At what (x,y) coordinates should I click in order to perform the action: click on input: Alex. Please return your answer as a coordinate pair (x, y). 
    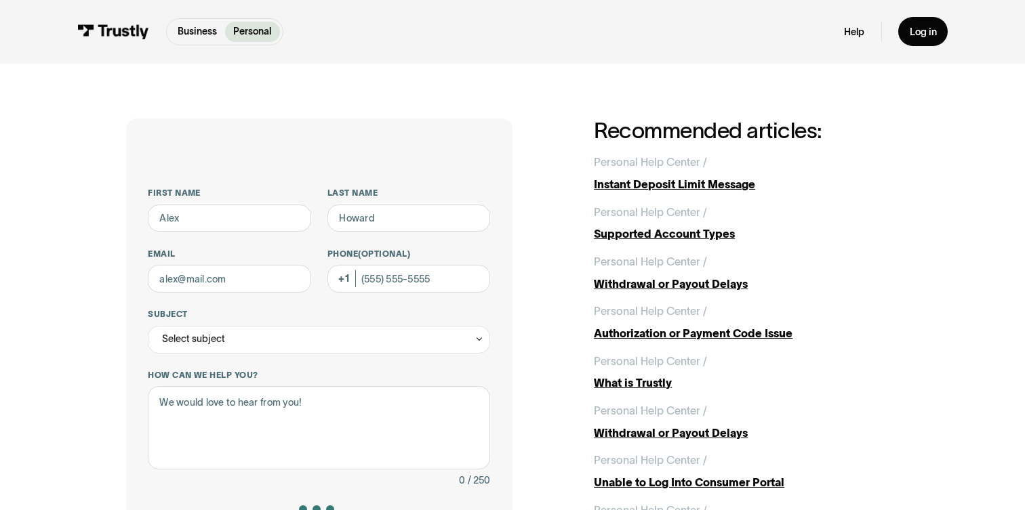
    Looking at the image, I should click on (229, 218).